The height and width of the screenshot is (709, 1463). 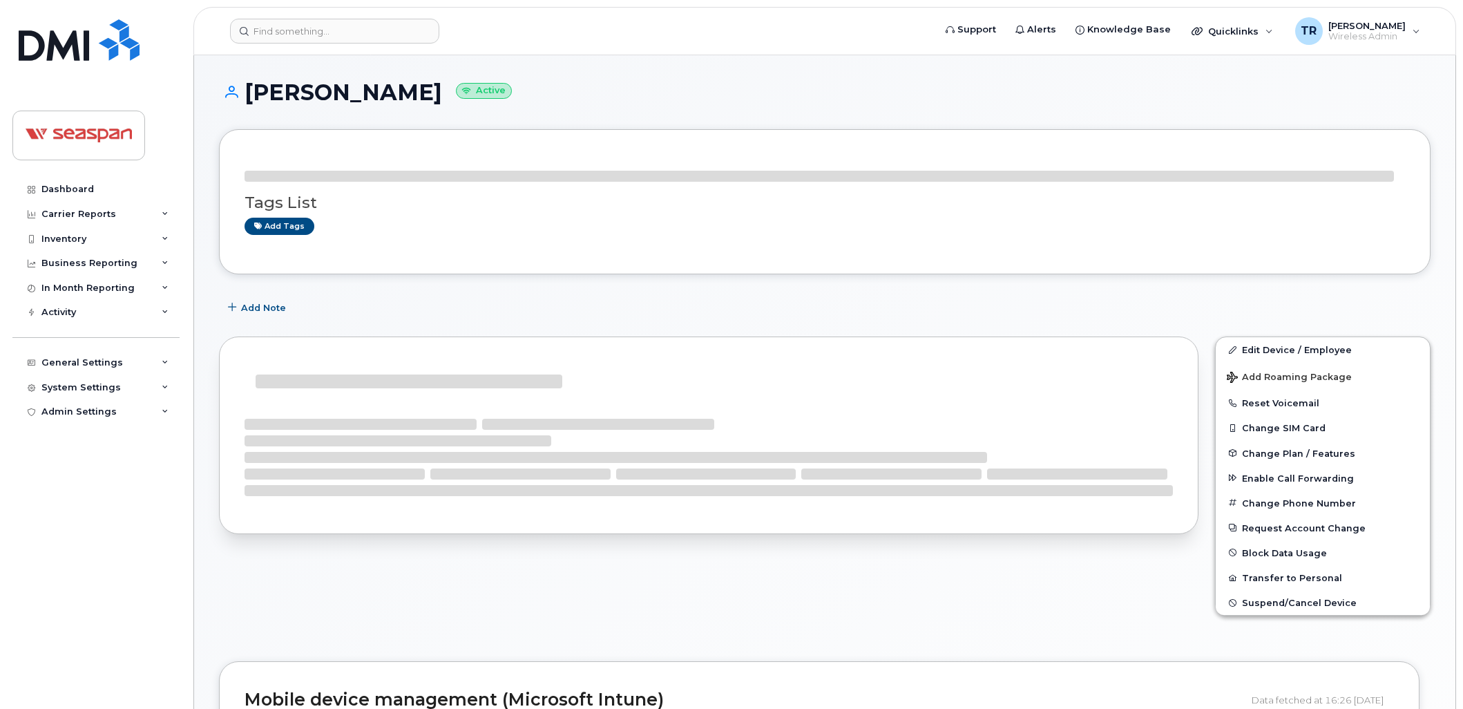 I want to click on button: Change Phone Number, so click(x=1323, y=503).